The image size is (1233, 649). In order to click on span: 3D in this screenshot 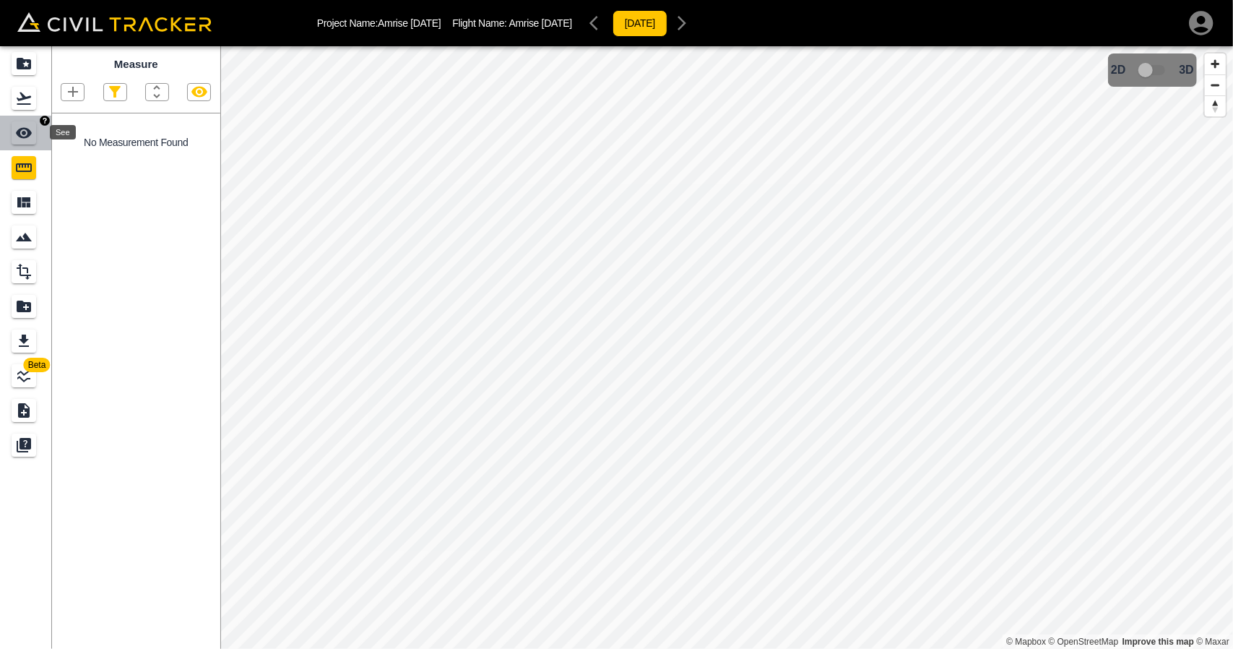, I will do `click(1187, 70)`.